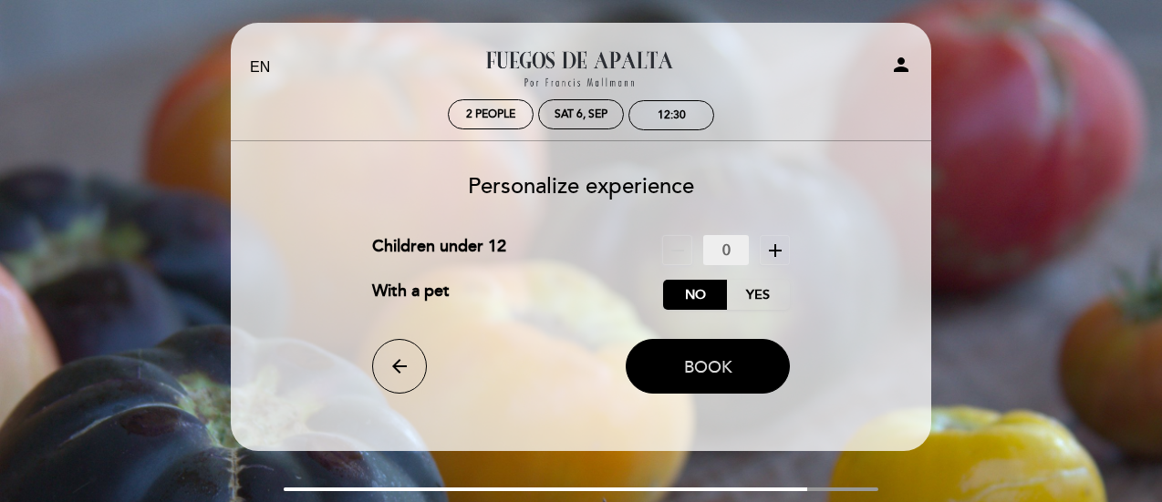  Describe the element at coordinates (901, 67) in the screenshot. I see `button: person` at that location.